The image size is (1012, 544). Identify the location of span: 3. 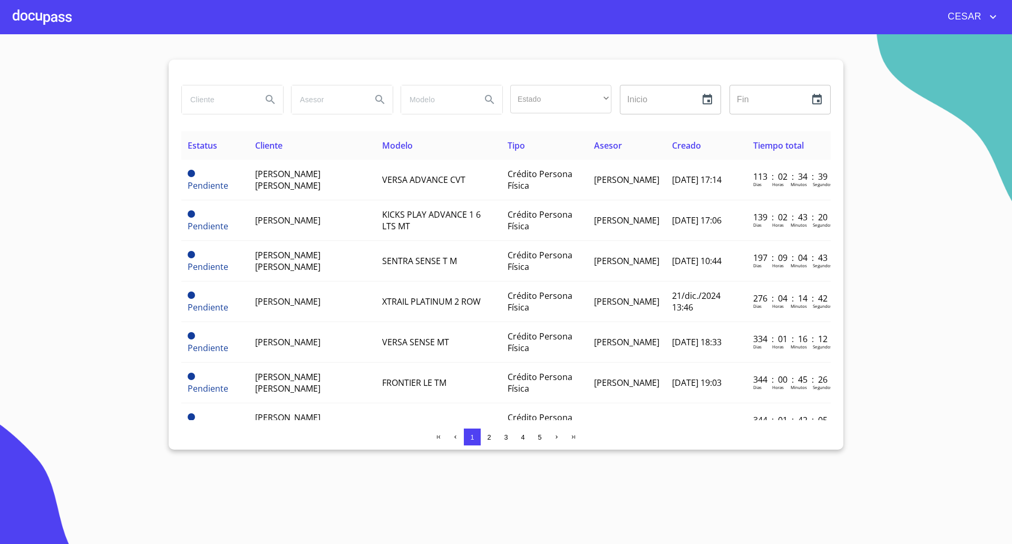
(506, 437).